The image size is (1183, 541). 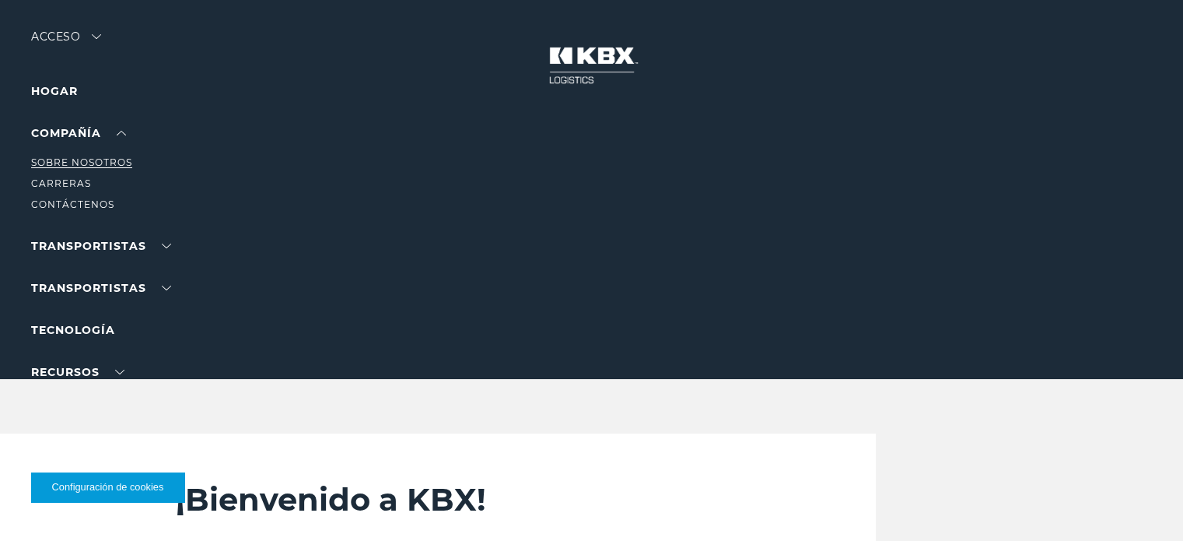 I want to click on font: RECURSOS, so click(x=65, y=372).